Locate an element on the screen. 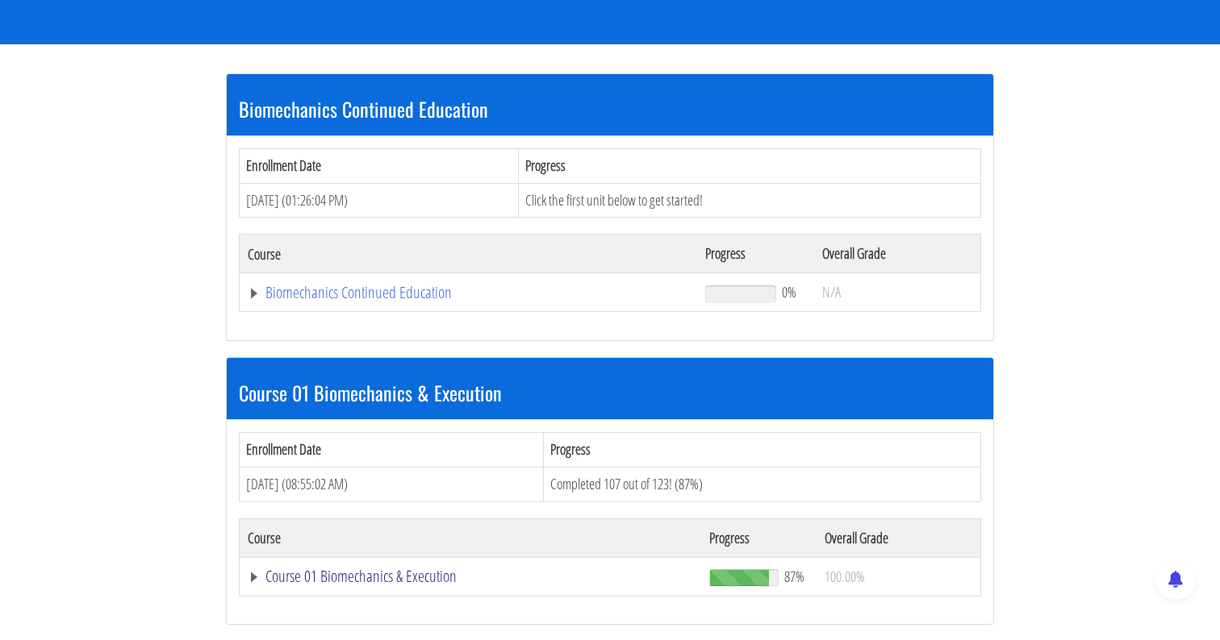  a: Course 01 Biomechanics & Execution is located at coordinates (470, 577).